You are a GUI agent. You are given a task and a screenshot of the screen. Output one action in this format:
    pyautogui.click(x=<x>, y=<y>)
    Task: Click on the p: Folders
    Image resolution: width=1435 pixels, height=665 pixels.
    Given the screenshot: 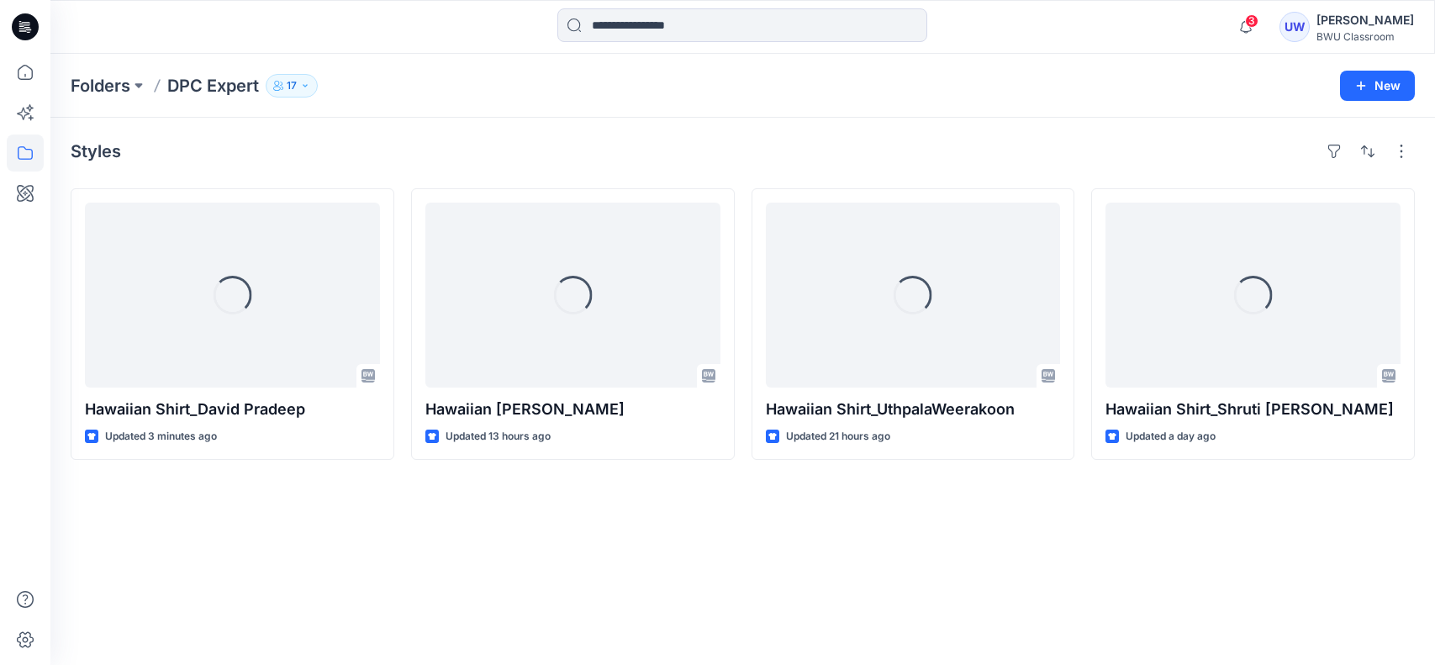 What is the action you would take?
    pyautogui.click(x=100, y=86)
    